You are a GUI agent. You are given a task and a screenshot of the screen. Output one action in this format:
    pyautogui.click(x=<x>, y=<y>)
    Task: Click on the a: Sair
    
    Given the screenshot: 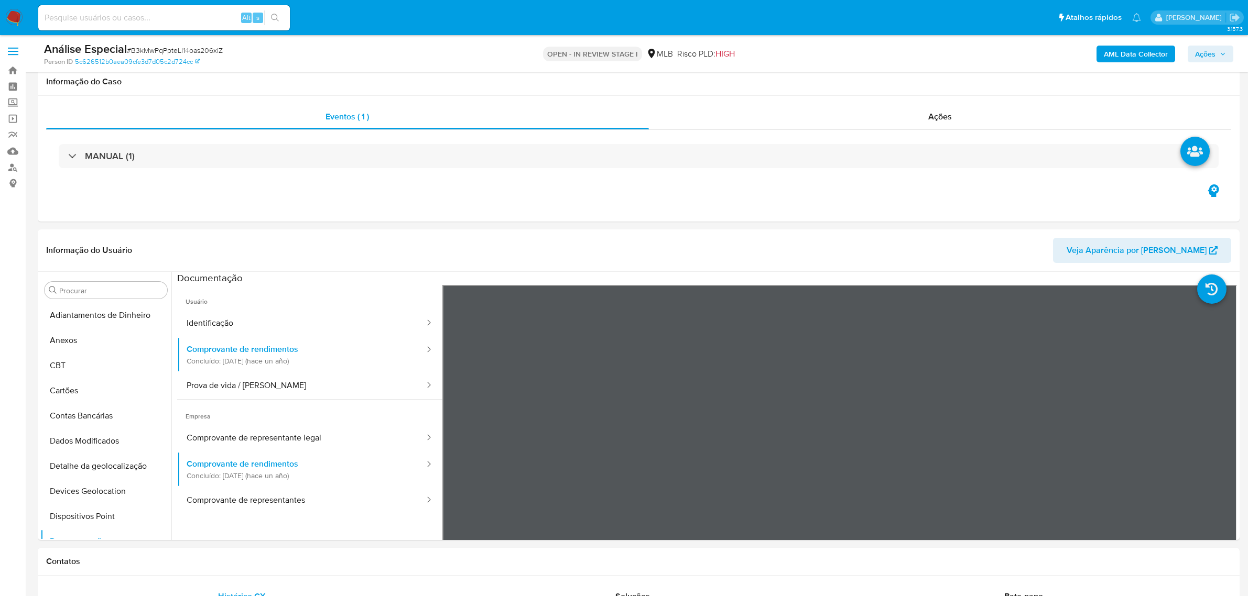 What is the action you would take?
    pyautogui.click(x=1234, y=17)
    